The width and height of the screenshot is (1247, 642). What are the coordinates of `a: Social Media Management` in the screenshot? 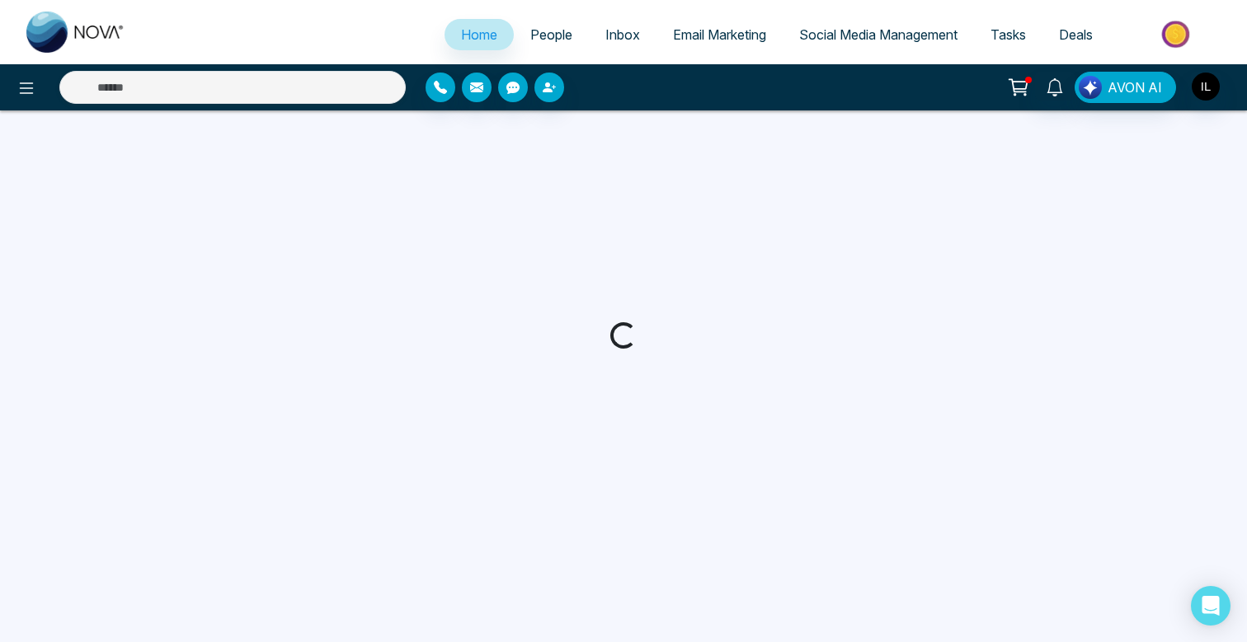 It's located at (878, 35).